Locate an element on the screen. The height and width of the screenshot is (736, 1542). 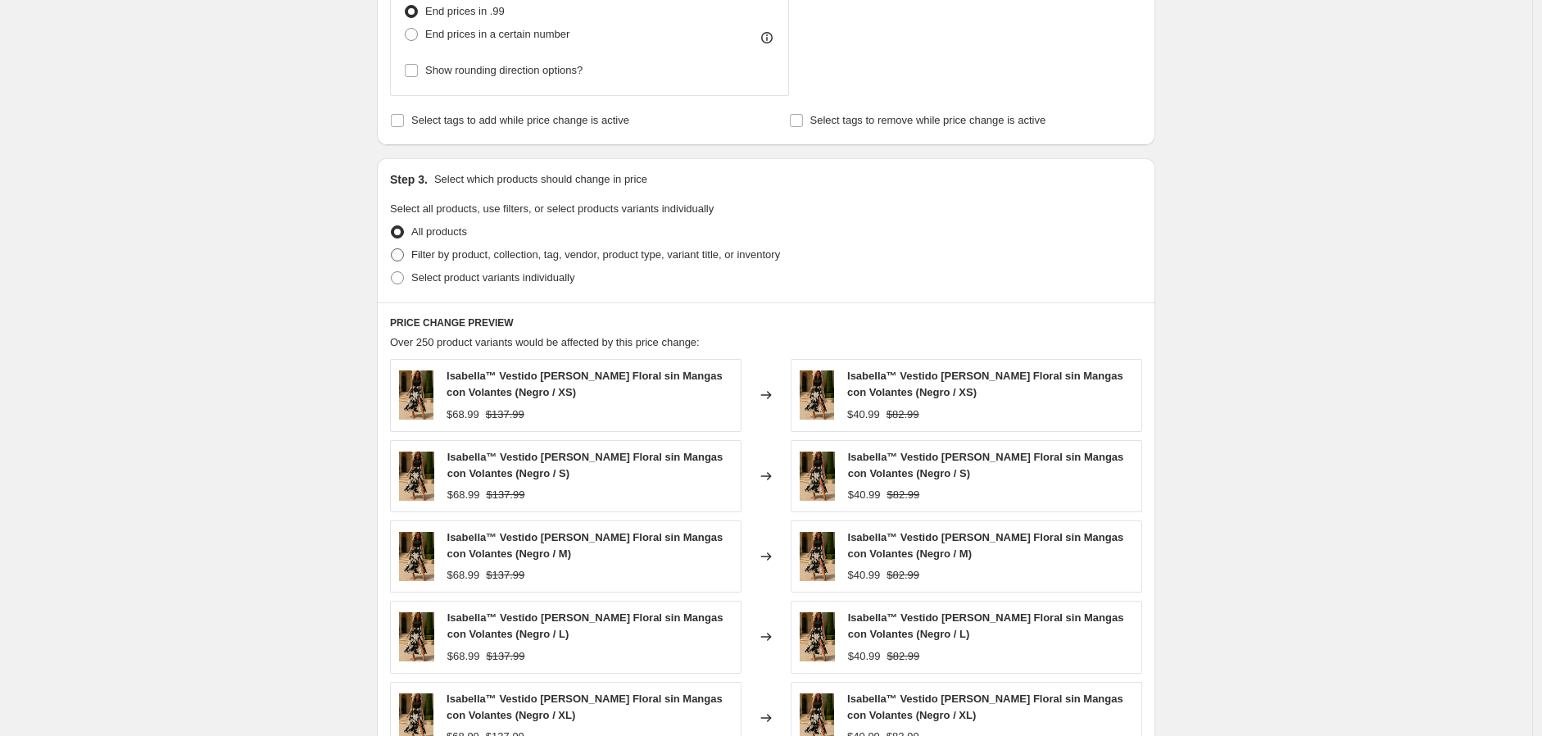
span: Over 250 product variants would be affected by this price change: is located at coordinates (545, 342).